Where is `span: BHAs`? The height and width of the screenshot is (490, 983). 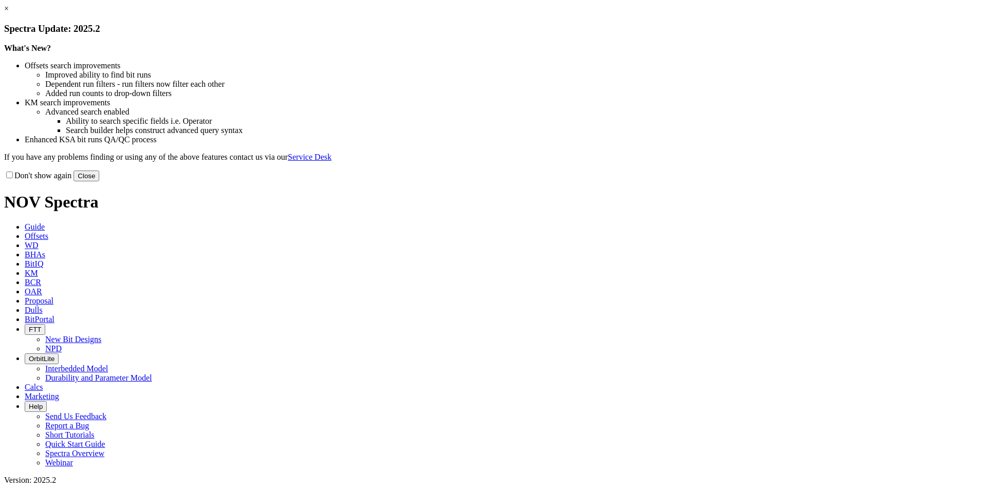 span: BHAs is located at coordinates (35, 255).